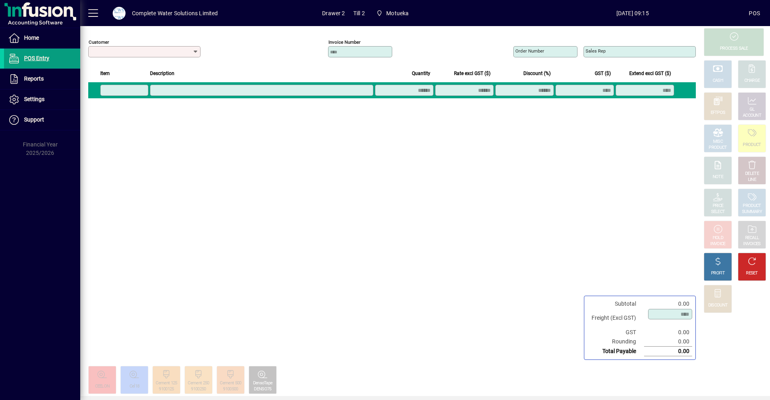  Describe the element at coordinates (615, 318) in the screenshot. I see `td: Freight (Excl GST)` at that location.